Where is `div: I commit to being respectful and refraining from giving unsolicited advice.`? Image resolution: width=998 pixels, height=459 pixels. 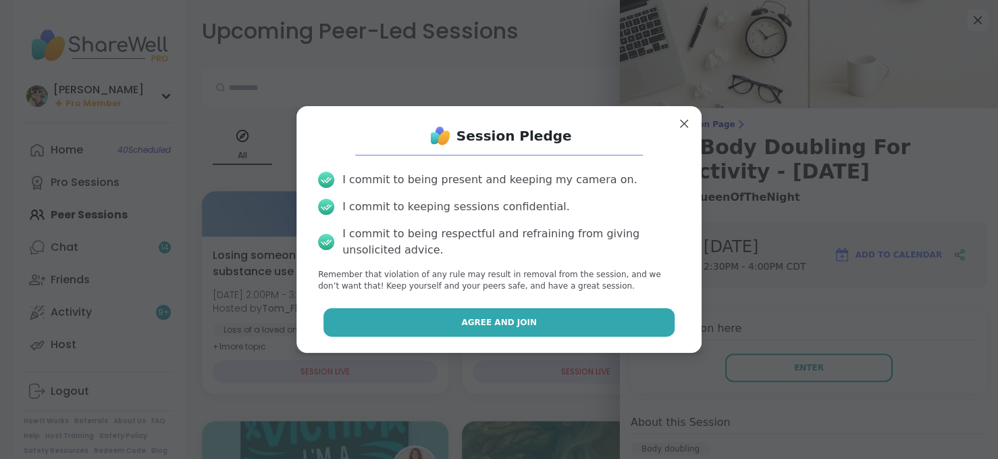 div: I commit to being respectful and refraining from giving unsolicited advice. is located at coordinates (511, 242).